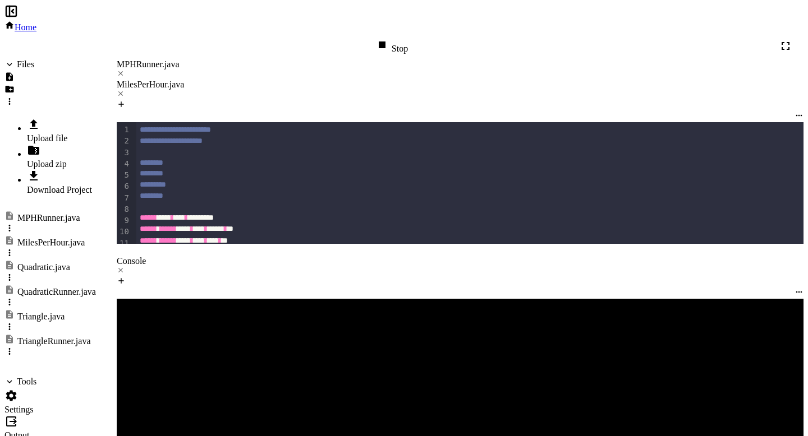  What do you see at coordinates (123, 244) in the screenshot?
I see `div: 11` at bounding box center [123, 244].